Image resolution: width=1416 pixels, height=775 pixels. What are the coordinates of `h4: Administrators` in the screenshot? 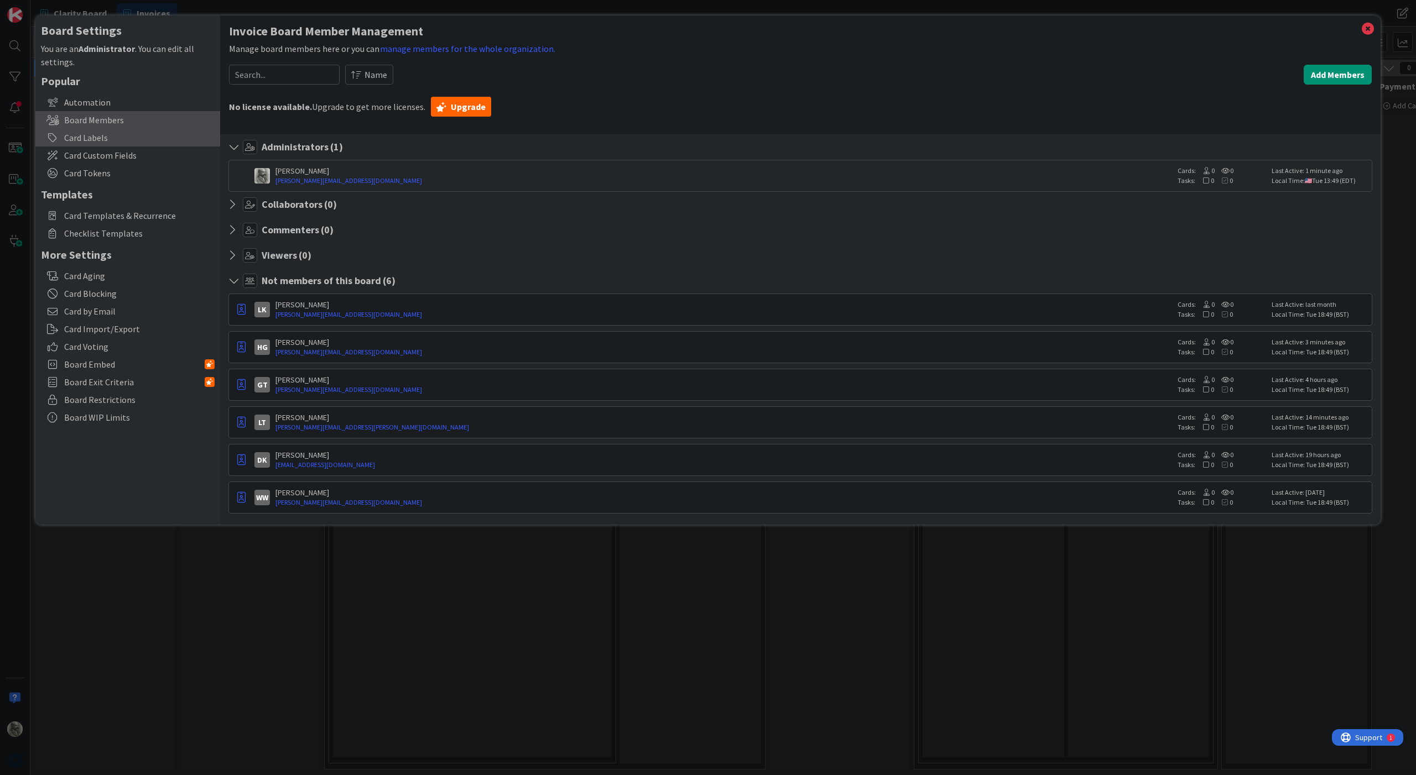 It's located at (302, 147).